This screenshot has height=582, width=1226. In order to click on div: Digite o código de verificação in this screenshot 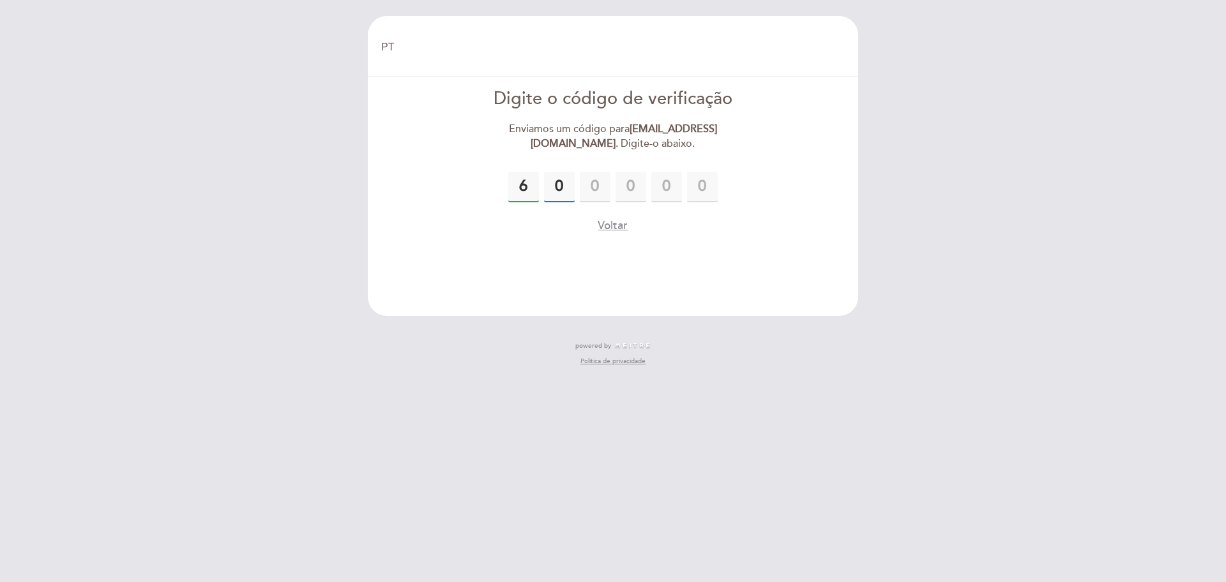, I will do `click(613, 99)`.